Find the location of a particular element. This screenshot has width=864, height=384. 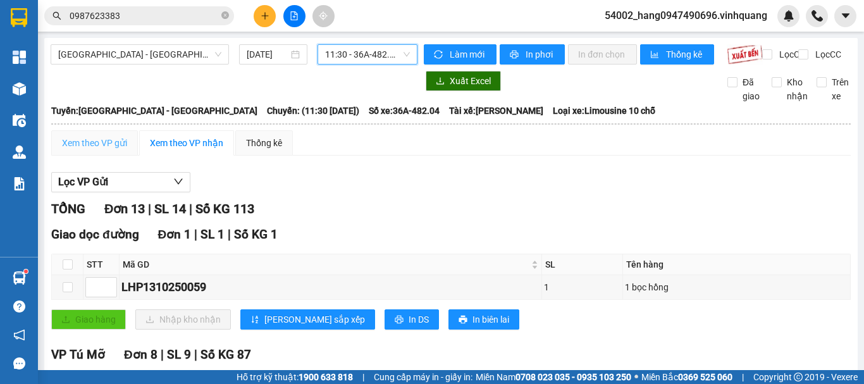

span: Thống kê is located at coordinates (685, 54).